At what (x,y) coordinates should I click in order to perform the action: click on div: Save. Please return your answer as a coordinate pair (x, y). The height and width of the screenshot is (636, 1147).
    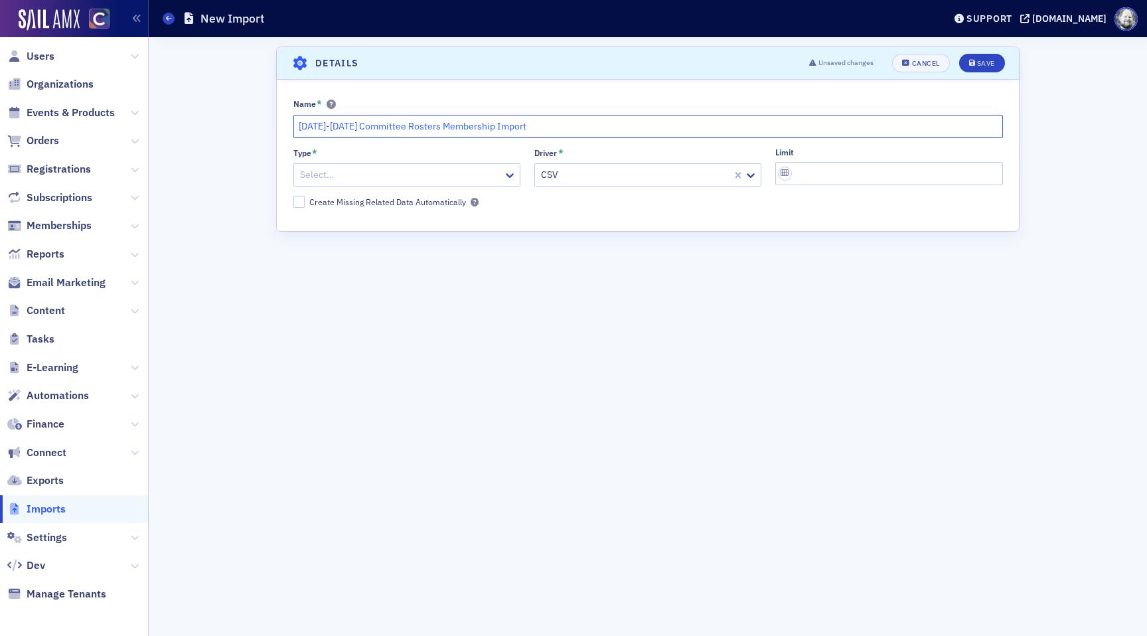
    Looking at the image, I should click on (985, 63).